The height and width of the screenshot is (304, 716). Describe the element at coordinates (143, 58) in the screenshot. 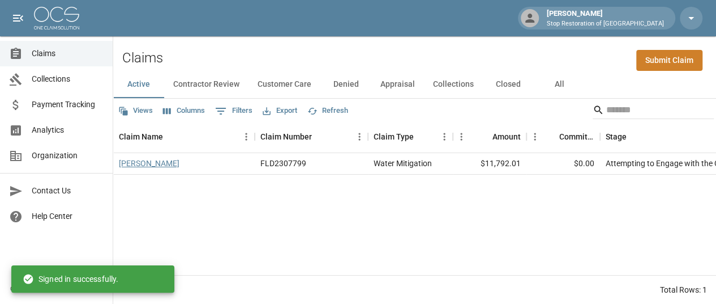

I see `h2: Claims` at that location.